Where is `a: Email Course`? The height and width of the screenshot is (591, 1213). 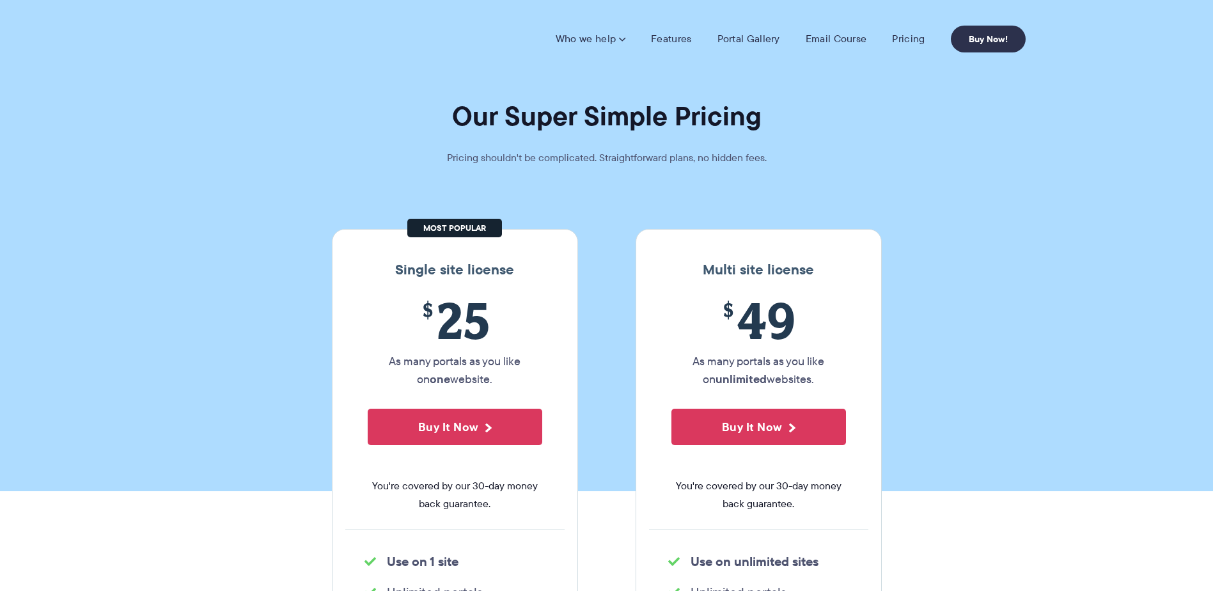 a: Email Course is located at coordinates (836, 39).